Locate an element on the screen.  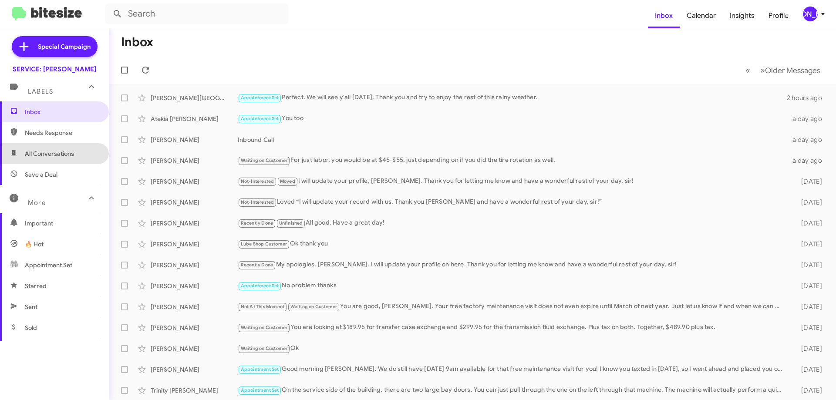
a: Calendar is located at coordinates (701, 16).